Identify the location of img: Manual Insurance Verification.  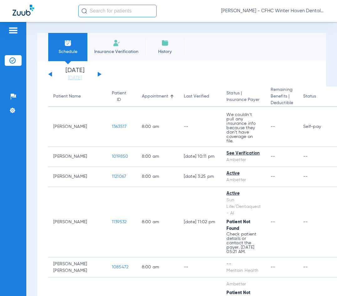
(117, 43).